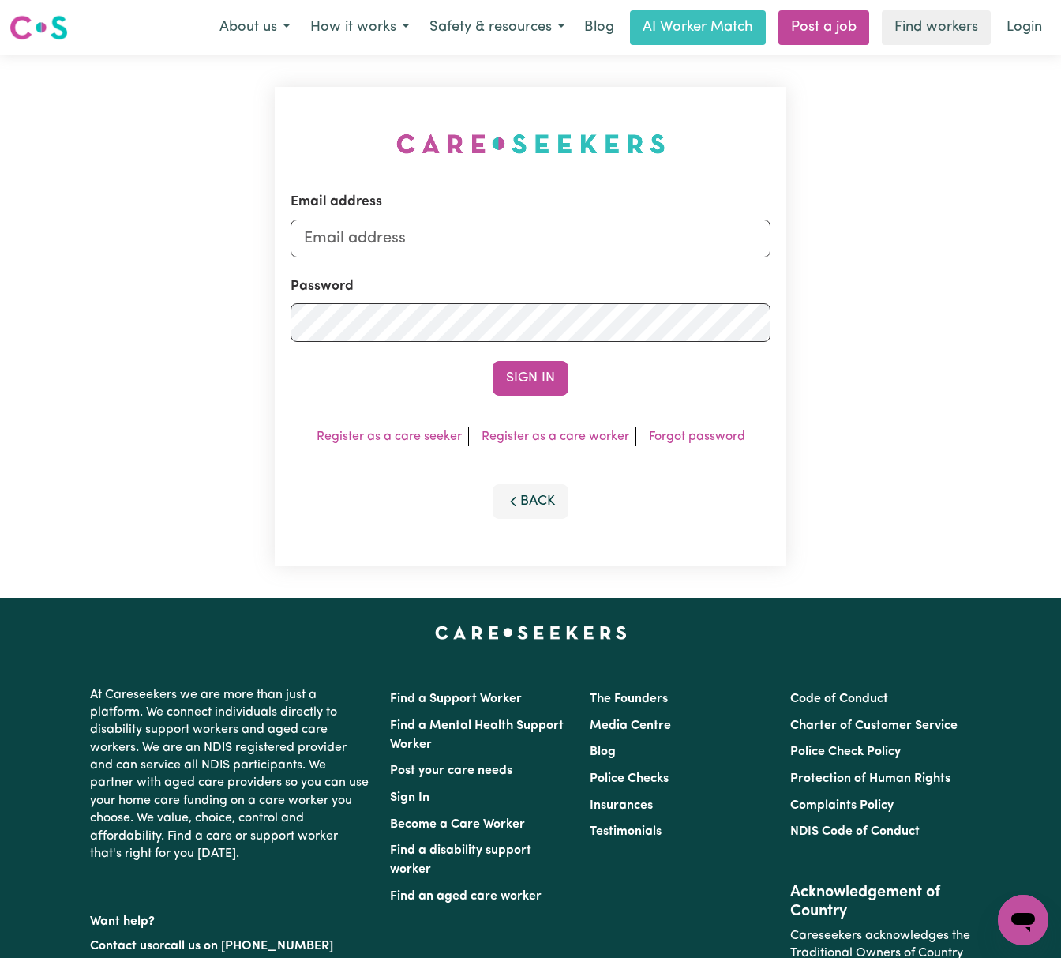 The height and width of the screenshot is (958, 1061). What do you see at coordinates (254, 28) in the screenshot?
I see `button: About us` at bounding box center [254, 28].